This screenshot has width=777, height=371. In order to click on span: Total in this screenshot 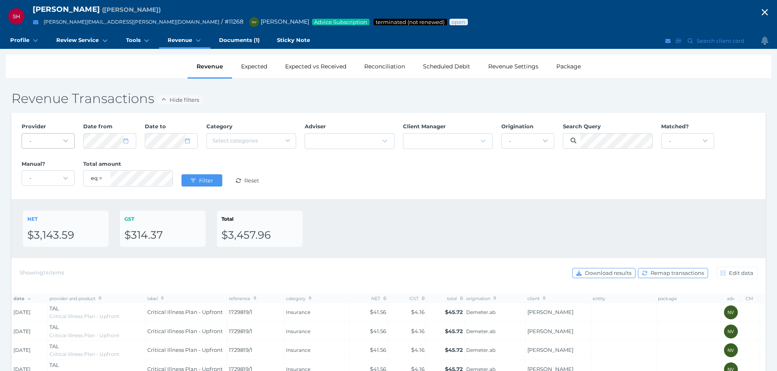, I will do `click(227, 219)`.